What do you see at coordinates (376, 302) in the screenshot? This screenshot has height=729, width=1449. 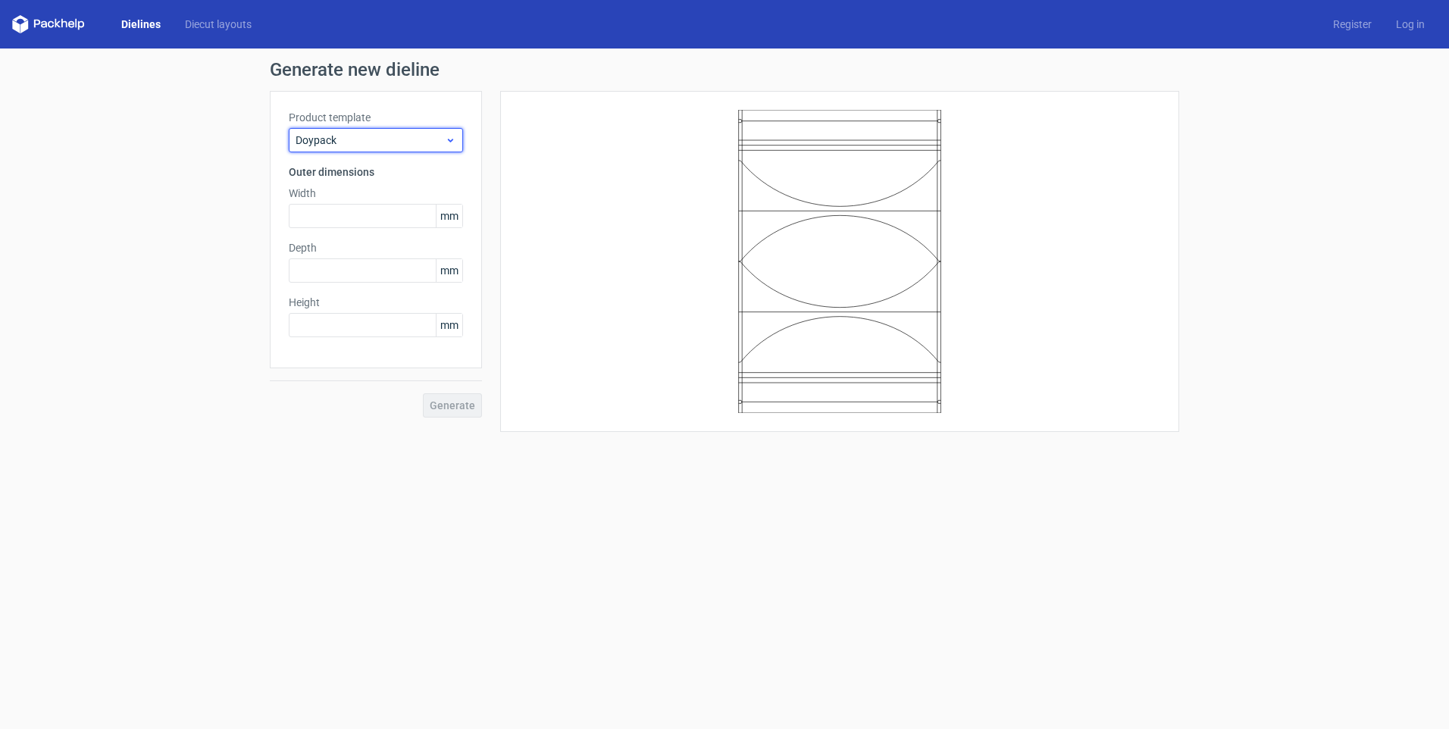 I see `label: Height` at bounding box center [376, 302].